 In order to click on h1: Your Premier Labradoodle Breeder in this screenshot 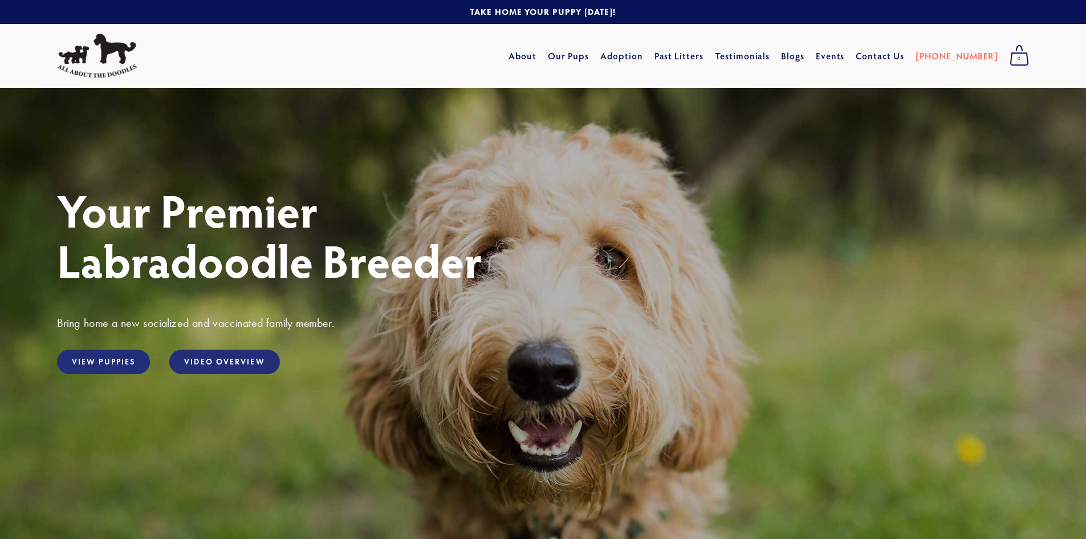, I will do `click(543, 235)`.